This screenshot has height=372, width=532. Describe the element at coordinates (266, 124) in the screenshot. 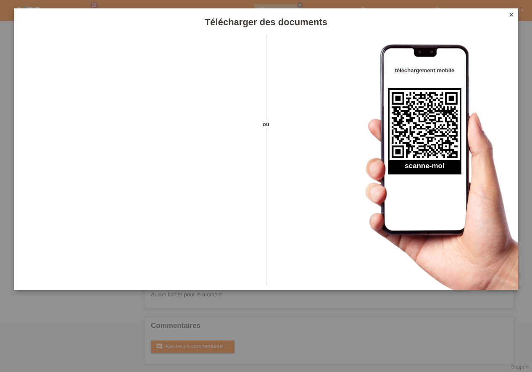

I see `span: ou` at that location.